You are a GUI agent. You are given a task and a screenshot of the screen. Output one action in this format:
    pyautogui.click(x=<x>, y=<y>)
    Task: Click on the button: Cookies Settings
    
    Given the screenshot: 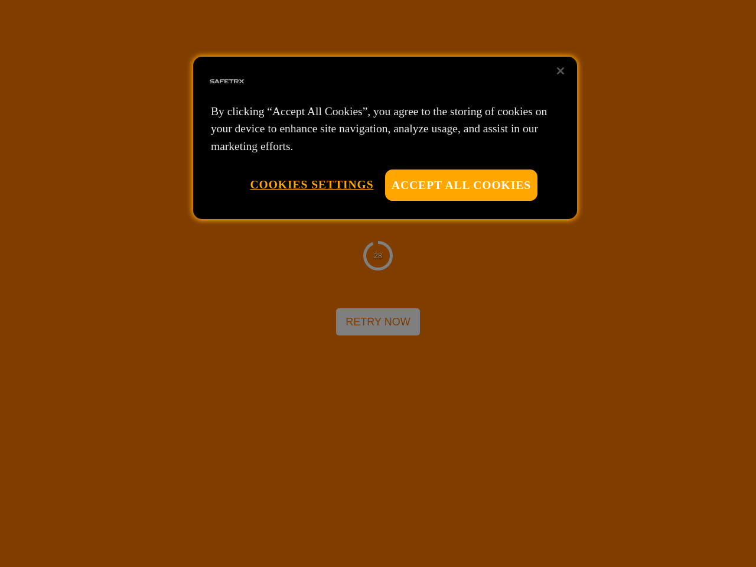 What is the action you would take?
    pyautogui.click(x=311, y=184)
    